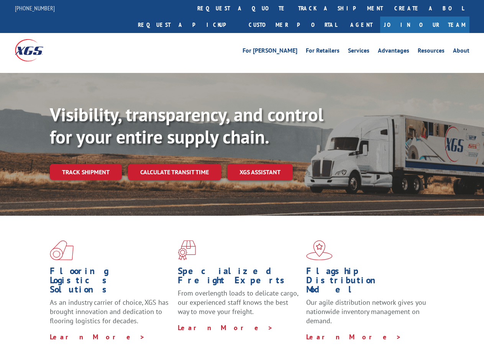 The height and width of the screenshot is (362, 484). Describe the element at coordinates (187, 25) in the screenshot. I see `a: Request a pickup` at that location.